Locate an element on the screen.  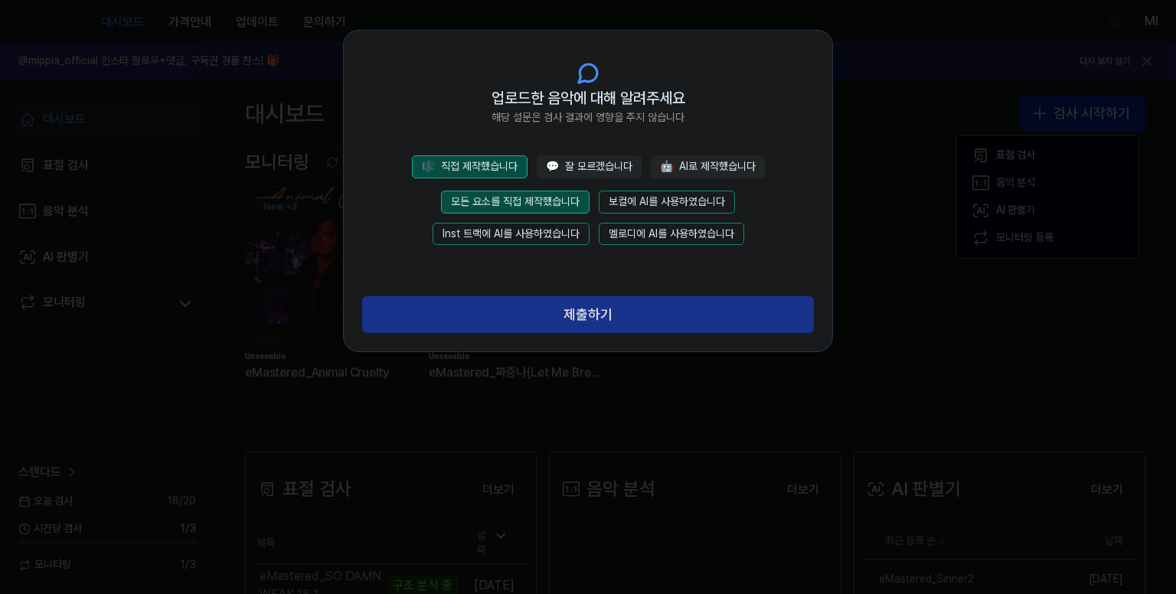
button: 모든 요소를 직접 제작했습니다 is located at coordinates (515, 202).